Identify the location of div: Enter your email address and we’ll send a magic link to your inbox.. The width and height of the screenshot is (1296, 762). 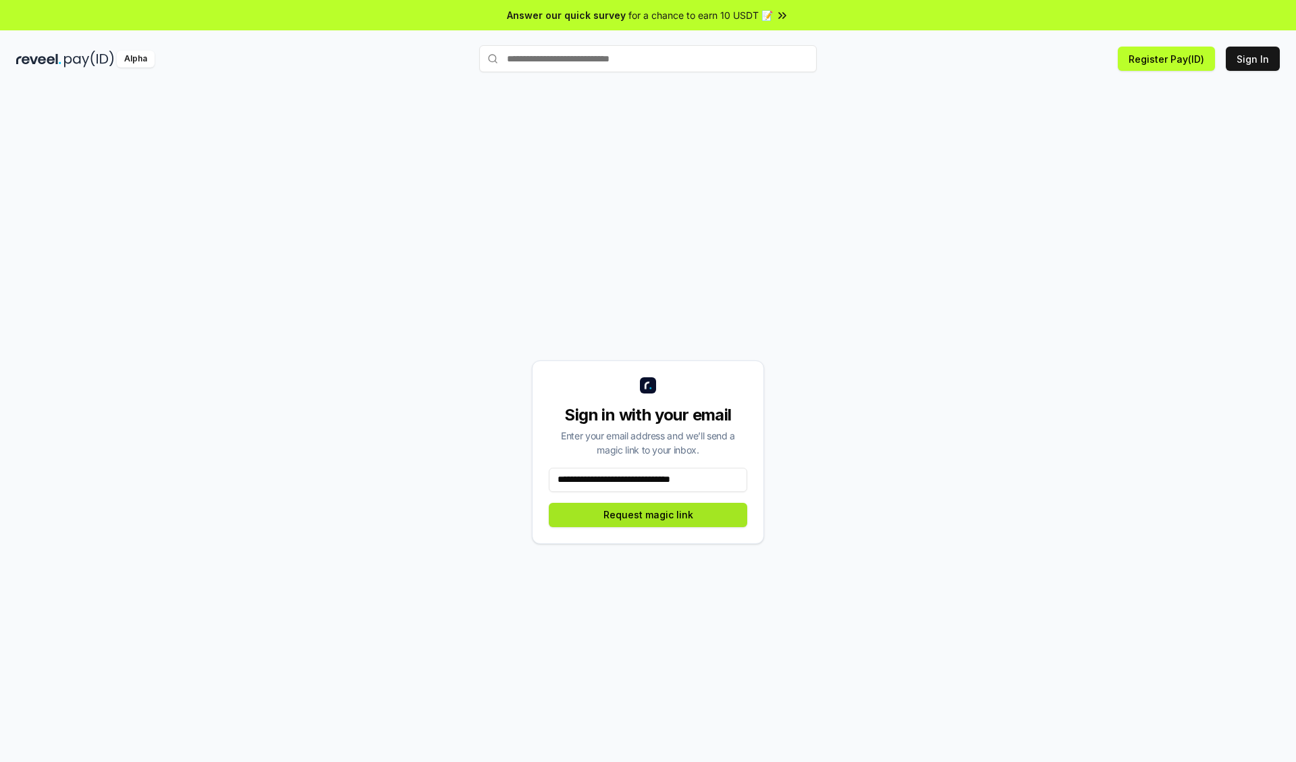
(648, 443).